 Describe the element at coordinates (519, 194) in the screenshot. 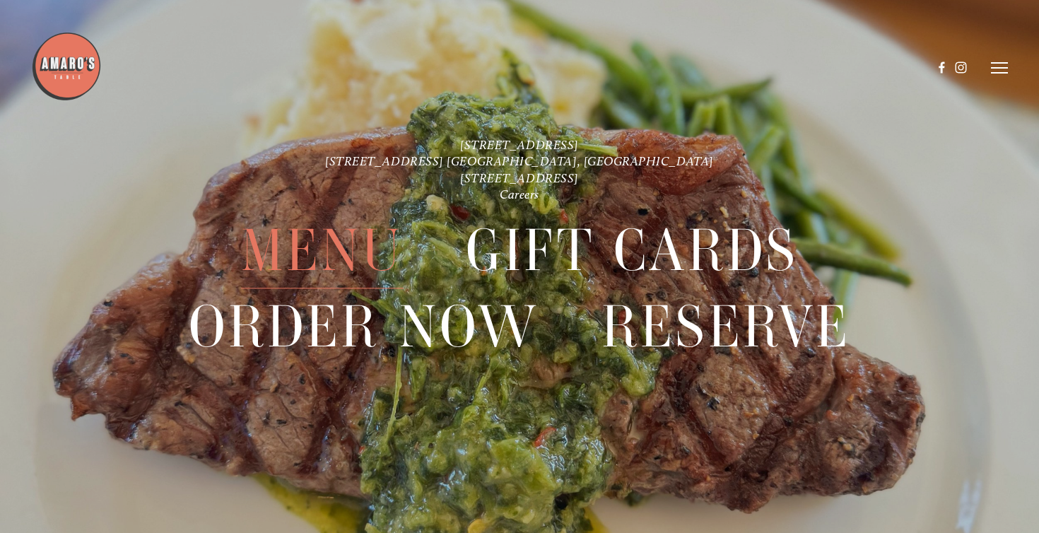

I see `a: Careers` at that location.